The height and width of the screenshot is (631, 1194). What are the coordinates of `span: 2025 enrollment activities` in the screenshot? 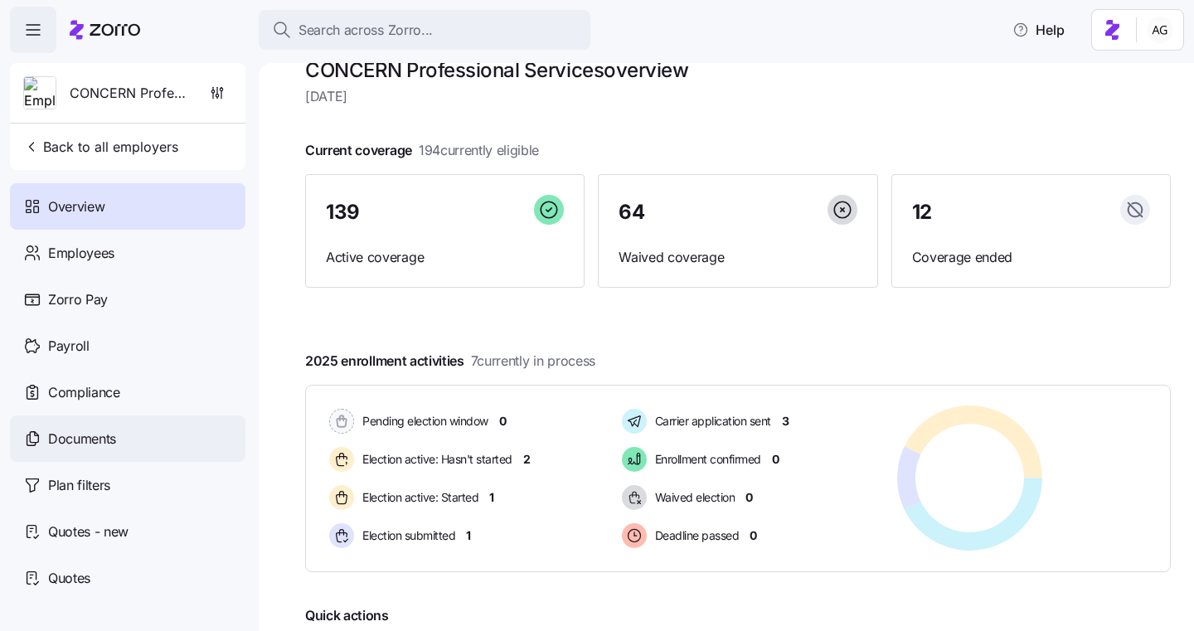 It's located at (450, 361).